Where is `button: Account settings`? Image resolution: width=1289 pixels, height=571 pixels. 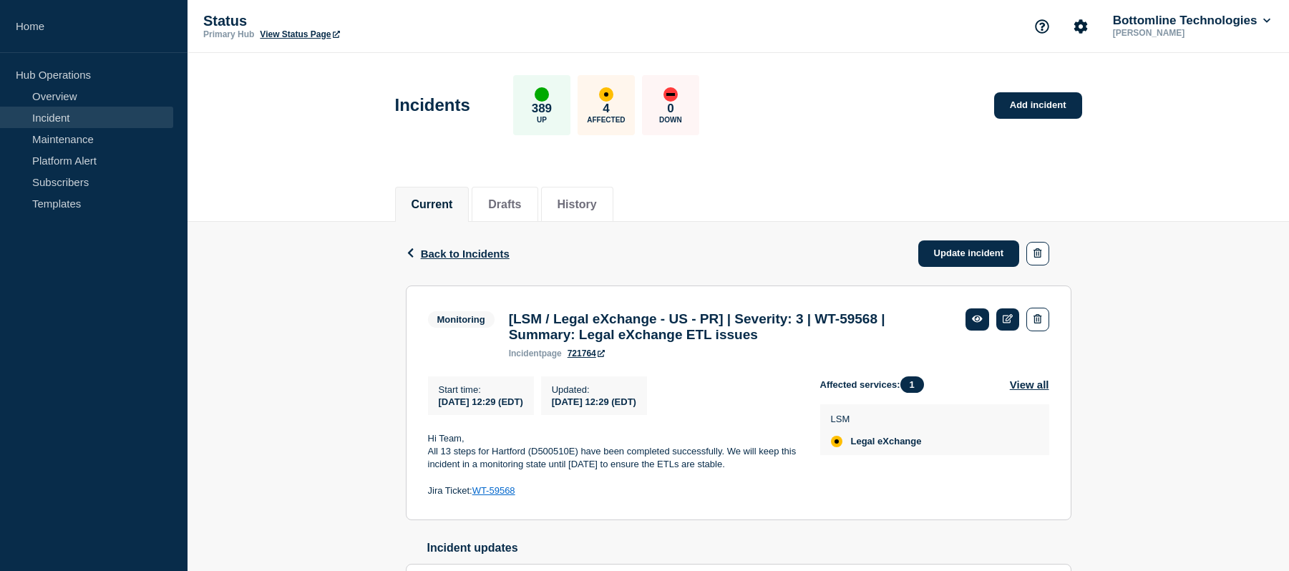 button: Account settings is located at coordinates (1081, 26).